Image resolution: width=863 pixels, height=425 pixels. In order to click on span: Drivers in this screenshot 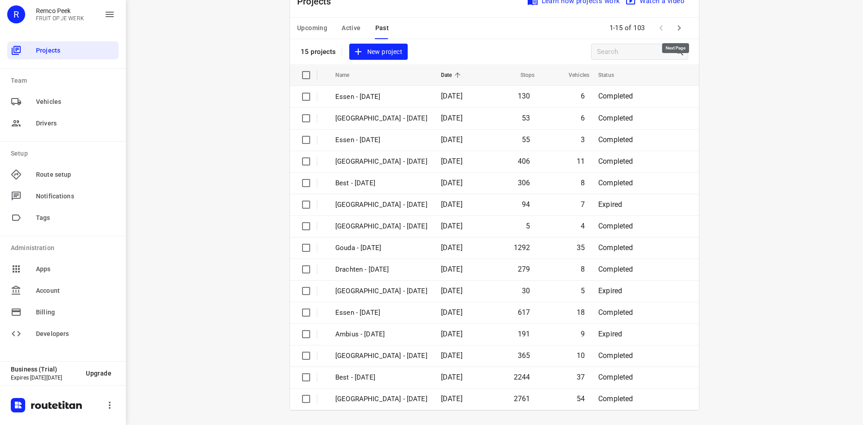, I will do `click(76, 123)`.